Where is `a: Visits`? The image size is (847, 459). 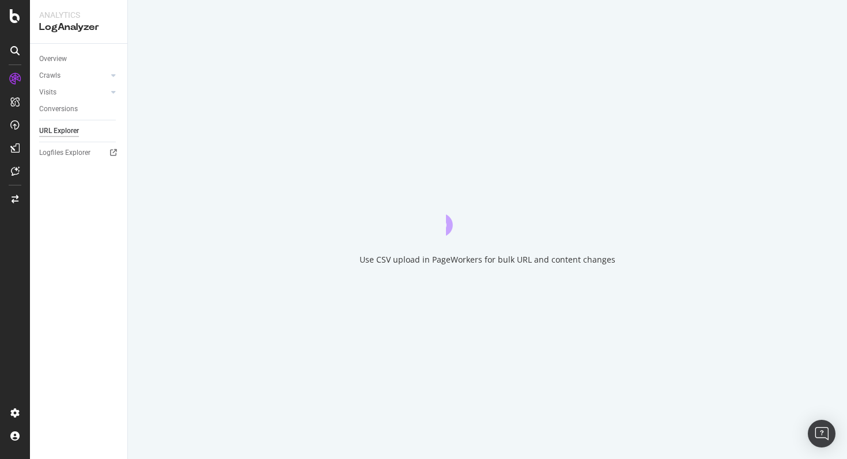 a: Visits is located at coordinates (73, 92).